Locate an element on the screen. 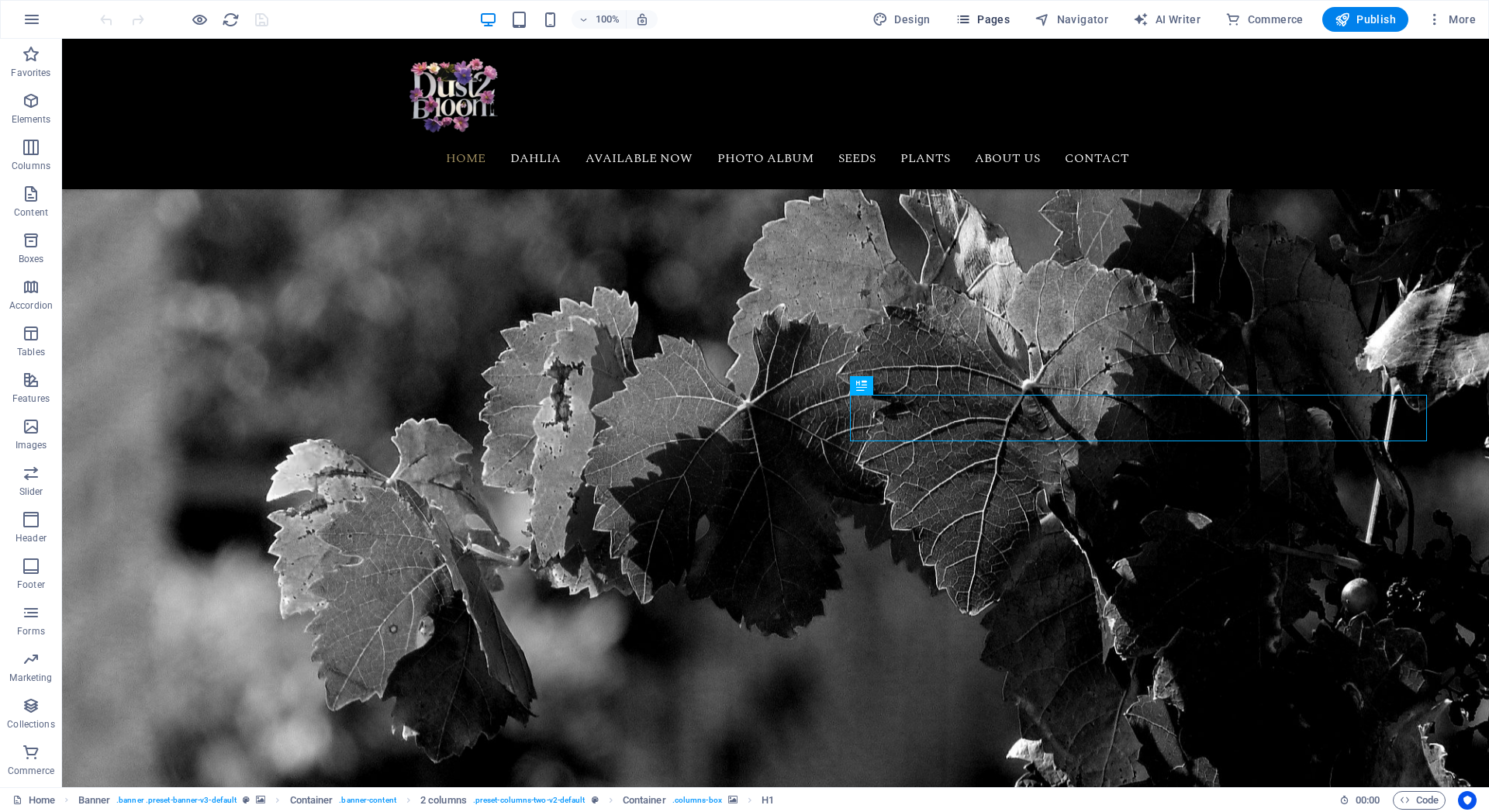 This screenshot has height=812, width=1489. p: Elements is located at coordinates (31, 120).